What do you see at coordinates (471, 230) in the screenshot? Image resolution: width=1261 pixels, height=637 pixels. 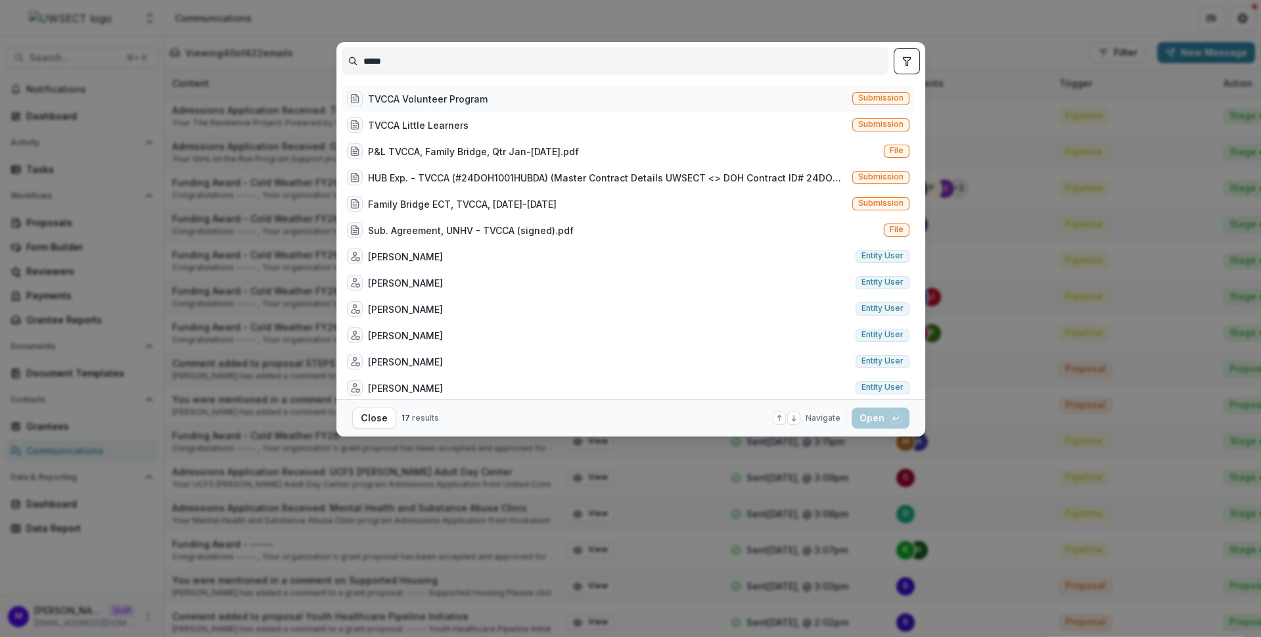 I see `div: Sub. Agreement, UNHV - TVCCA (signed).pdf` at bounding box center [471, 230].